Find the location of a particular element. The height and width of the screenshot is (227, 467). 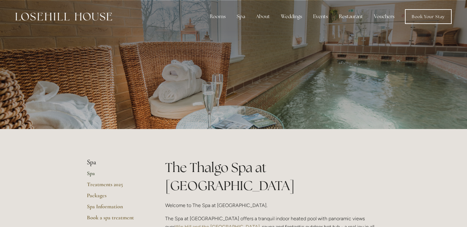

a: Packages is located at coordinates (116, 198).